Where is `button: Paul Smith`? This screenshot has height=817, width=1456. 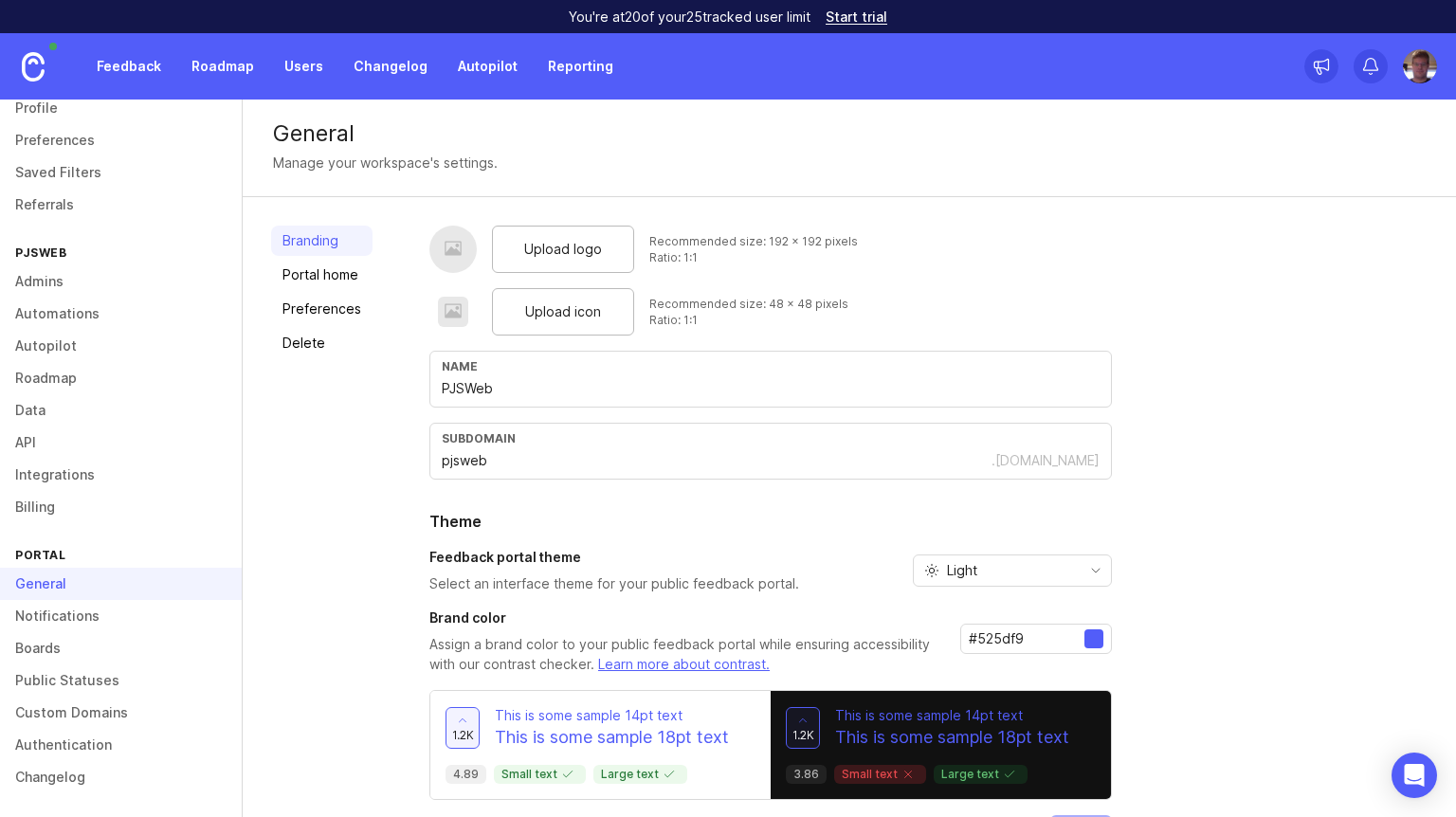 button: Paul Smith is located at coordinates (1420, 66).